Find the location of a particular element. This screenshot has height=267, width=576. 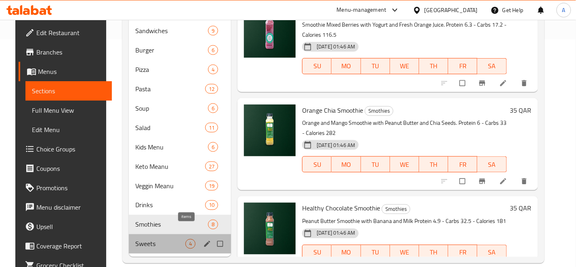

span: A is located at coordinates (564, 10).